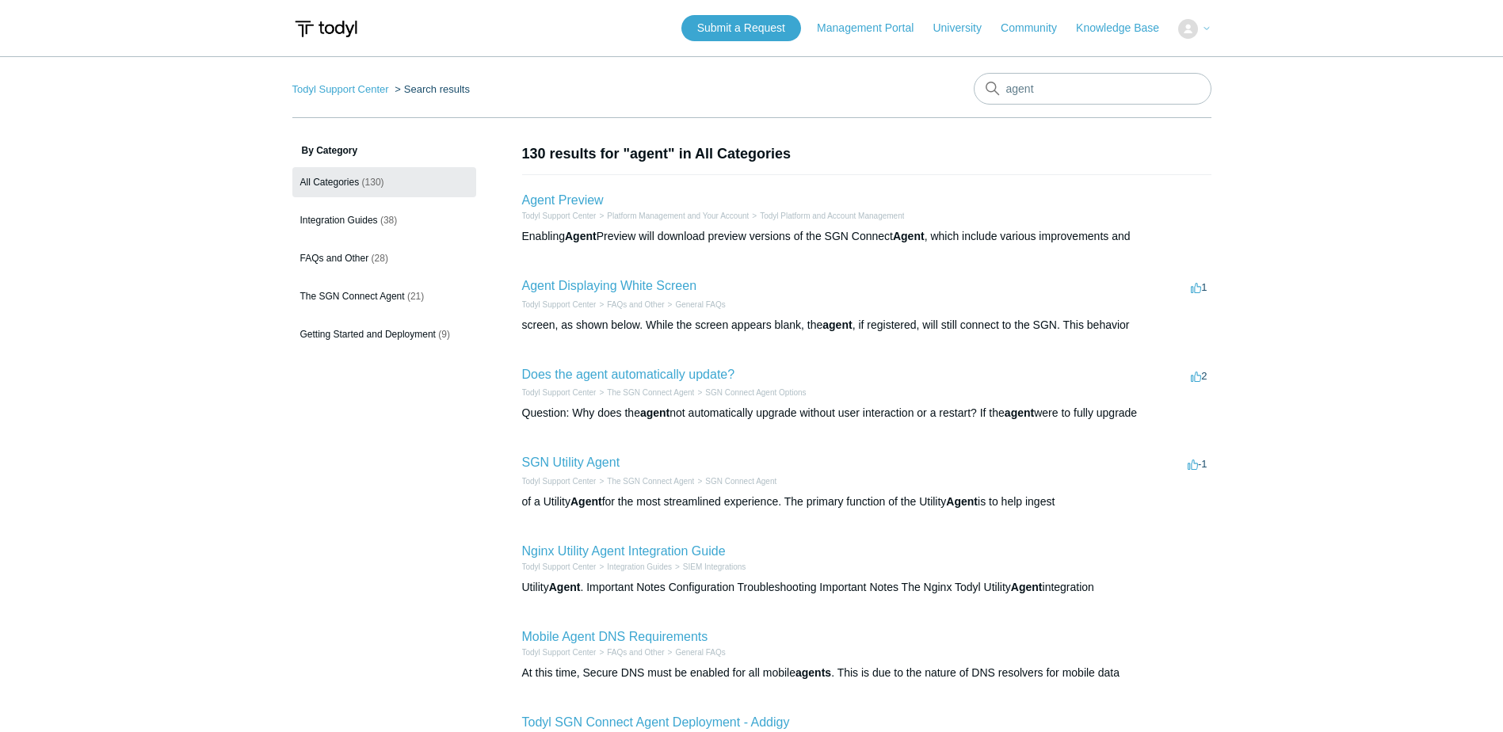 The width and height of the screenshot is (1503, 732). I want to click on span: (130), so click(373, 182).